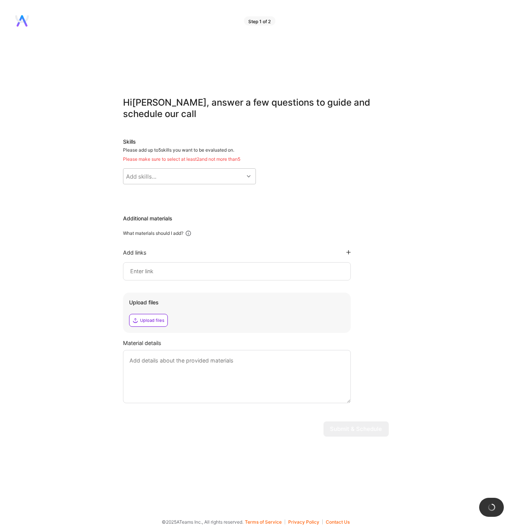 This screenshot has height=532, width=519. I want to click on button: Privacy Policy, so click(305, 522).